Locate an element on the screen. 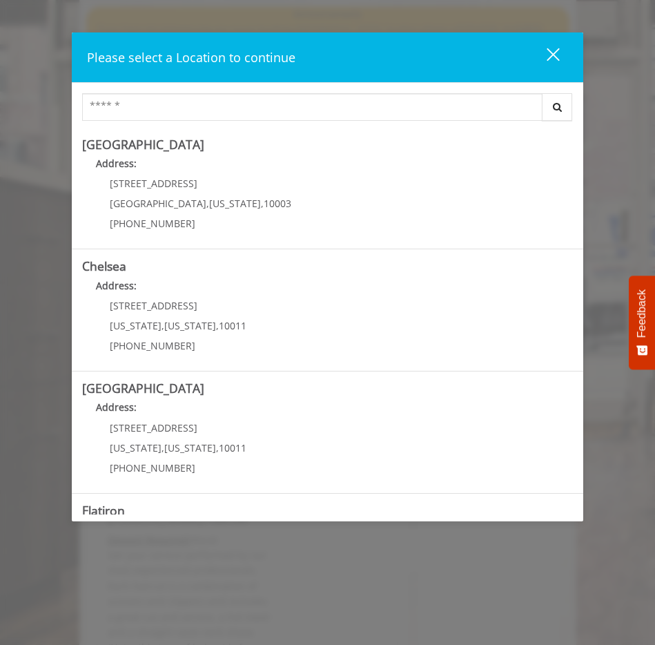 This screenshot has height=645, width=655. button: close dialog is located at coordinates (545, 57).